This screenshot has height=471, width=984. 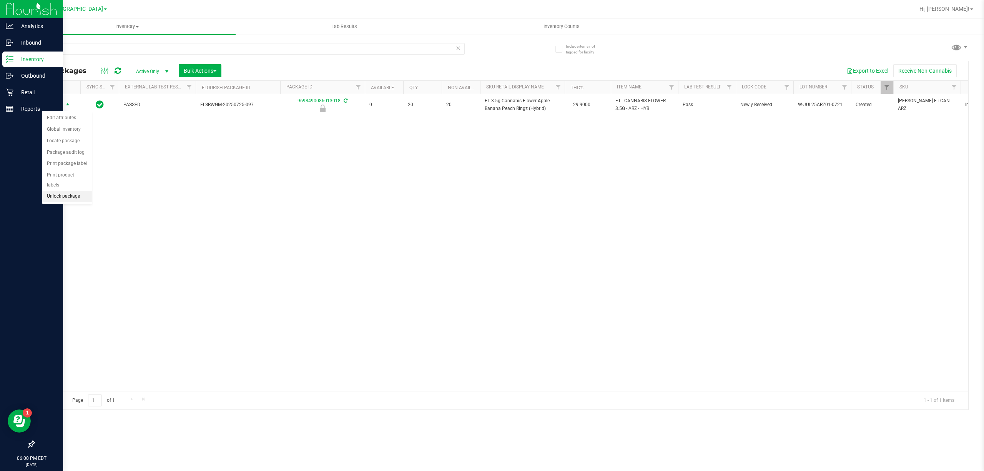 I want to click on p: Retail, so click(x=37, y=92).